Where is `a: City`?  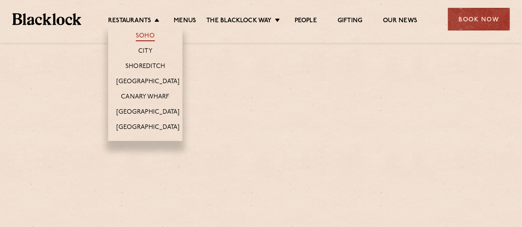
a: City is located at coordinates (145, 52).